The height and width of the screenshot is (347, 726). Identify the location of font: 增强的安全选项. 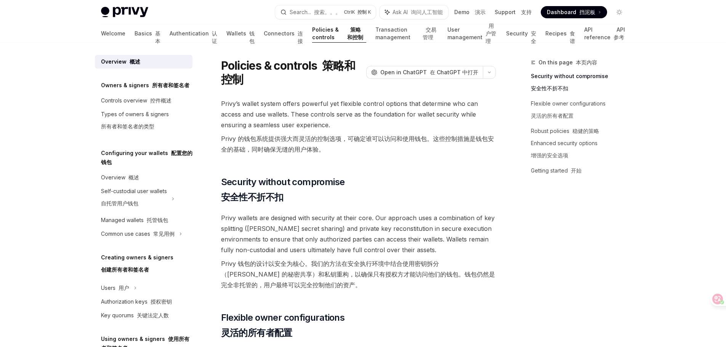
(550, 155).